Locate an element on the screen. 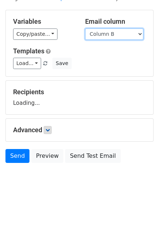  button: Save is located at coordinates (62, 63).